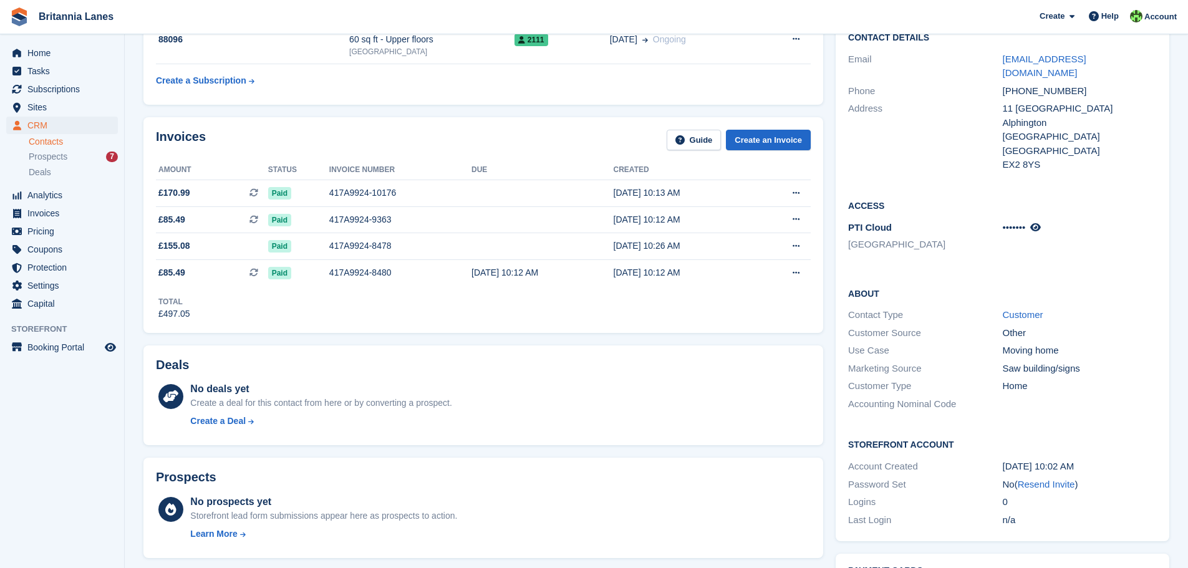 The width and height of the screenshot is (1188, 568). What do you see at coordinates (400, 273) in the screenshot?
I see `div: 417A9924-8480` at bounding box center [400, 273].